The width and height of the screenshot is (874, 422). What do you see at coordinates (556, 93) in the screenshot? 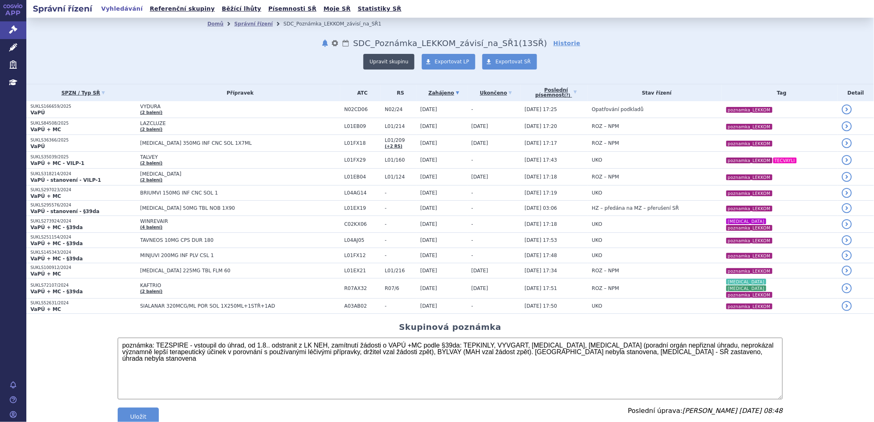
I see `a: Poslednípísemnost(?)` at bounding box center [556, 93].